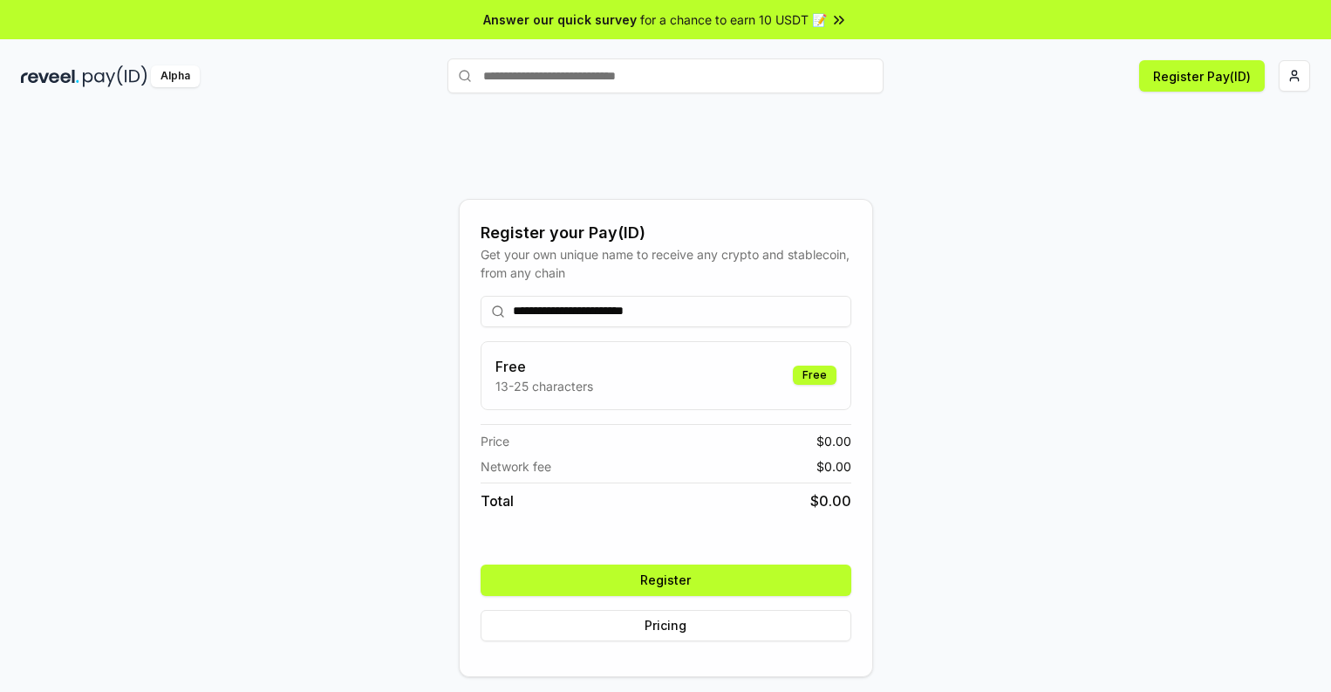  I want to click on div: Alpha, so click(175, 76).